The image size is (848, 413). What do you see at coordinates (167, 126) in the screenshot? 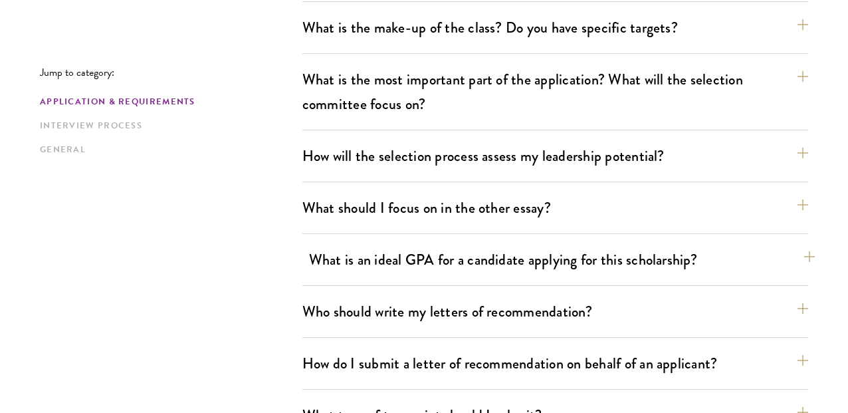
I see `a: Interview Process` at bounding box center [167, 126].